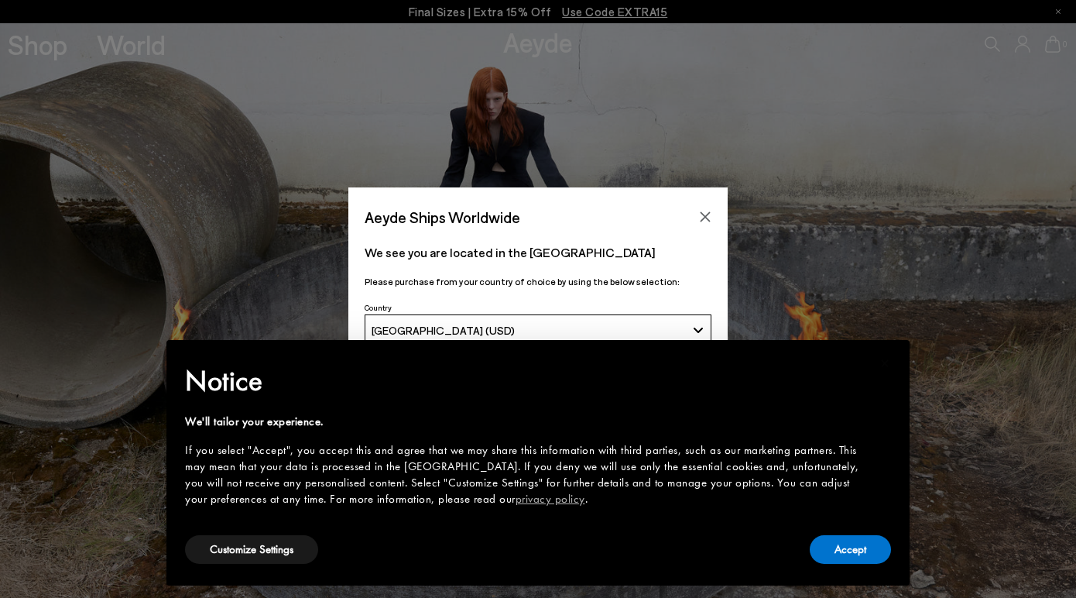  I want to click on h2: Notice, so click(526, 381).